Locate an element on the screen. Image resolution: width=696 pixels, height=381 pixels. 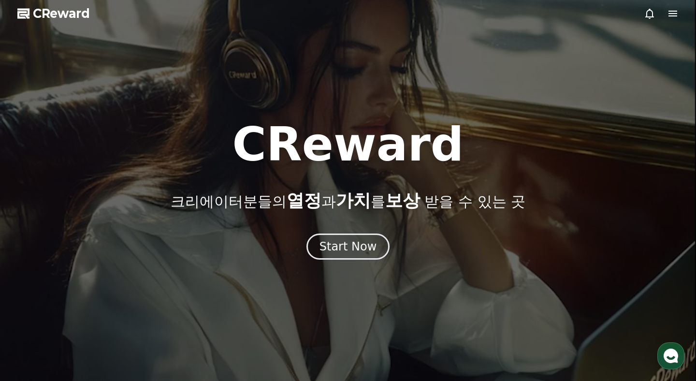
button: Start Now is located at coordinates (348, 246).